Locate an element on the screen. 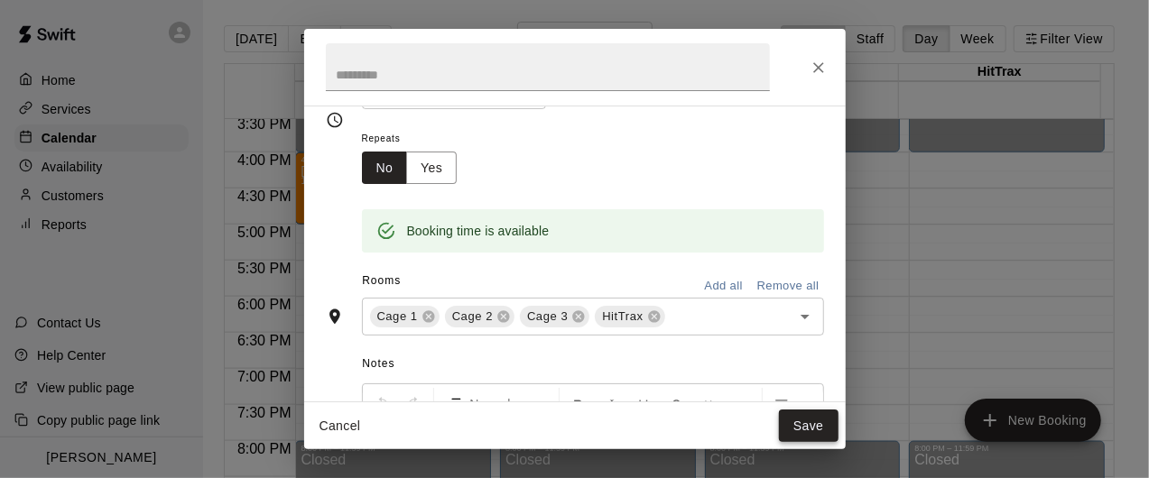  span: Cage 3 is located at coordinates (547, 317).